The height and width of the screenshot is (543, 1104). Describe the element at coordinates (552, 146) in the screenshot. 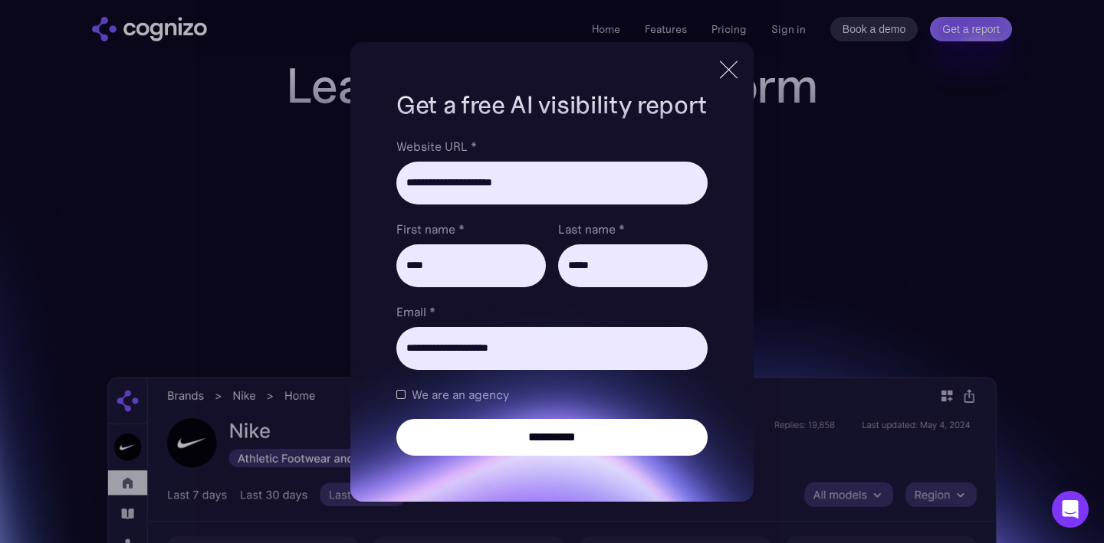

I see `label: Website URL *` at that location.